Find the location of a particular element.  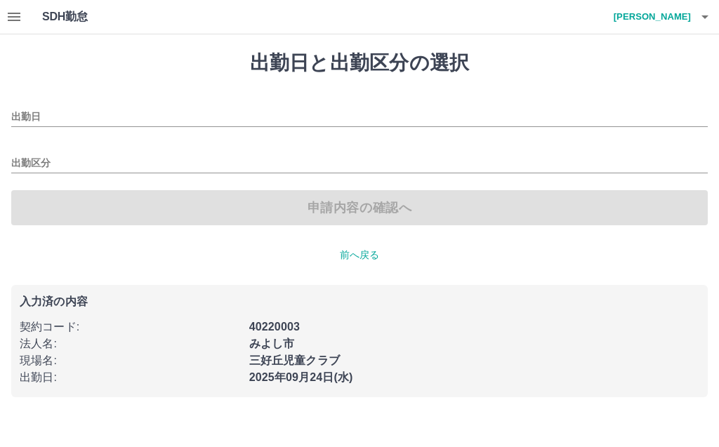

b: 三好丘児童クラブ is located at coordinates (294, 360).